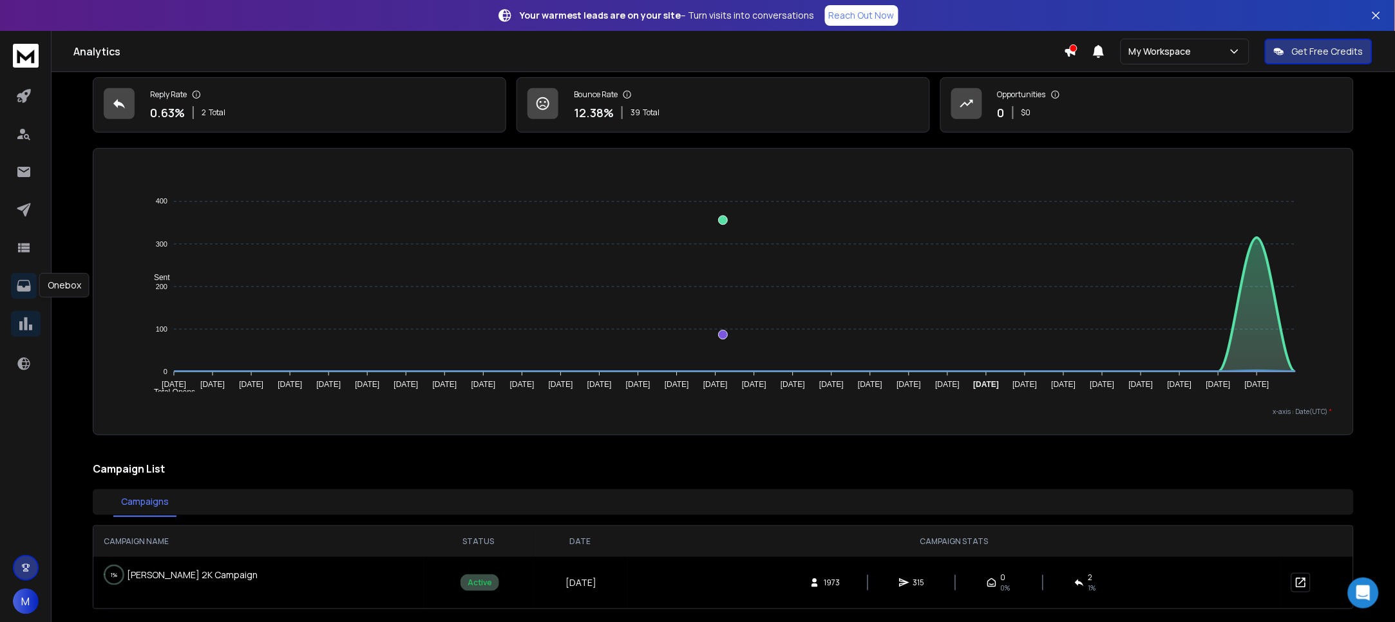  I want to click on a: Reach Out Now, so click(862, 15).